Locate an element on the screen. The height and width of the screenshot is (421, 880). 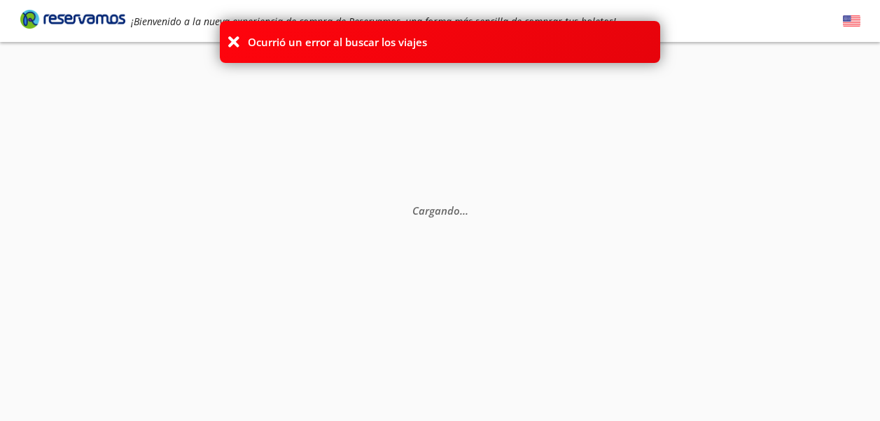
button: English is located at coordinates (851, 21).